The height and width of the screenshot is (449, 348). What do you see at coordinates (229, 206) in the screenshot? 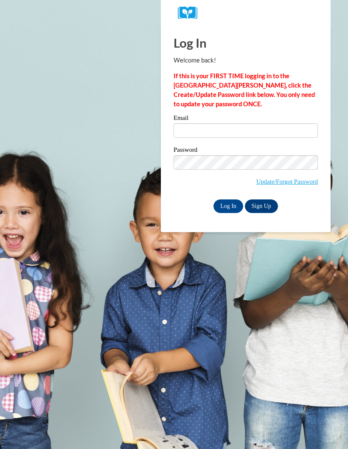
I see `input: Log In` at bounding box center [229, 206].